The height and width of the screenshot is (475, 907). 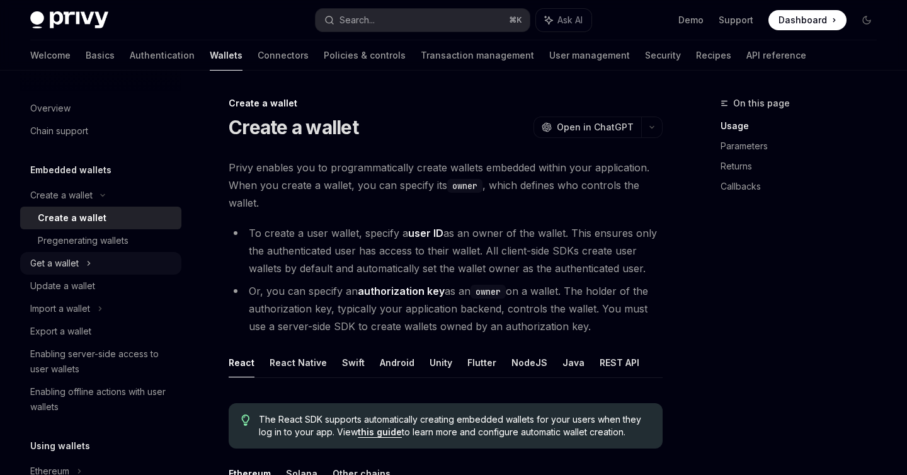 I want to click on span: Dashboard, so click(x=802, y=20).